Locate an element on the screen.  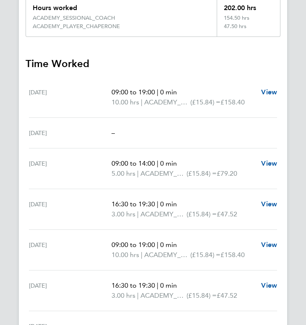
div: ACADEMY_PLAYER_CHAPERONE is located at coordinates (76, 26).